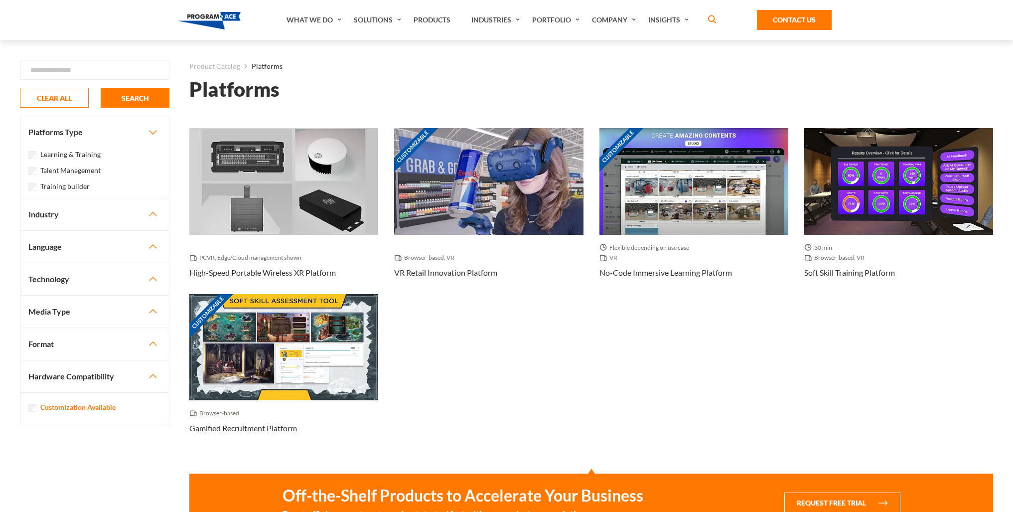  Describe the element at coordinates (95, 132) in the screenshot. I see `button: Platforms Type` at that location.